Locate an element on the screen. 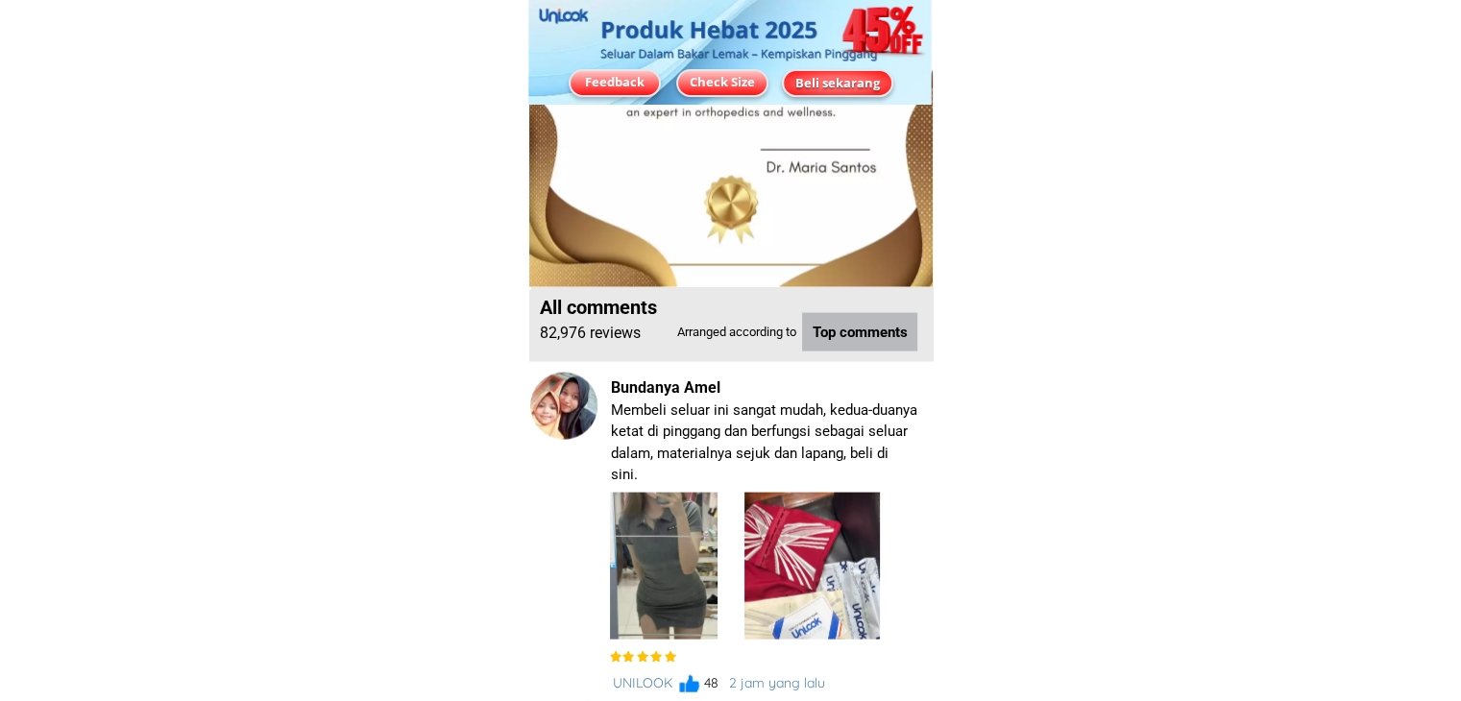  div: Check Size is located at coordinates (723, 83).